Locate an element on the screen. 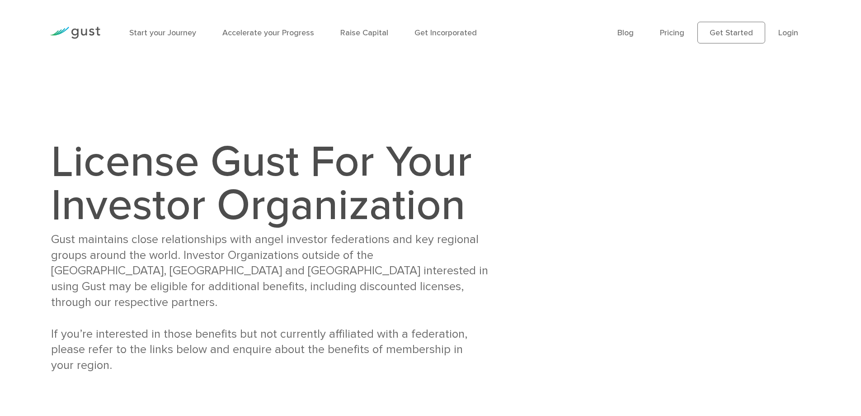  a: Start your Journey is located at coordinates (163, 33).